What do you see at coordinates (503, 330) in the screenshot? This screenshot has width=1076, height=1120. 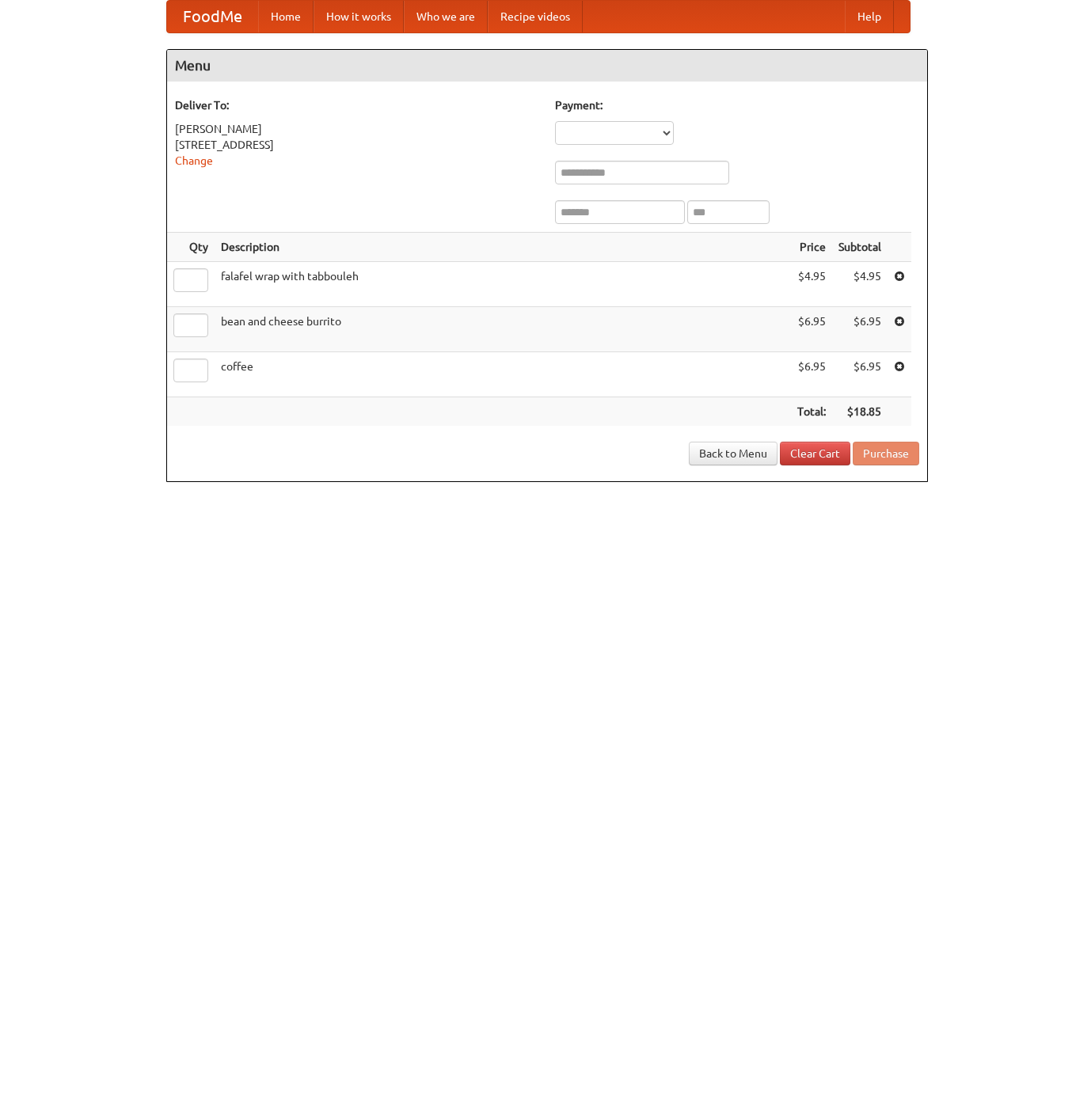 I see `td: bean and cheese burrito` at bounding box center [503, 330].